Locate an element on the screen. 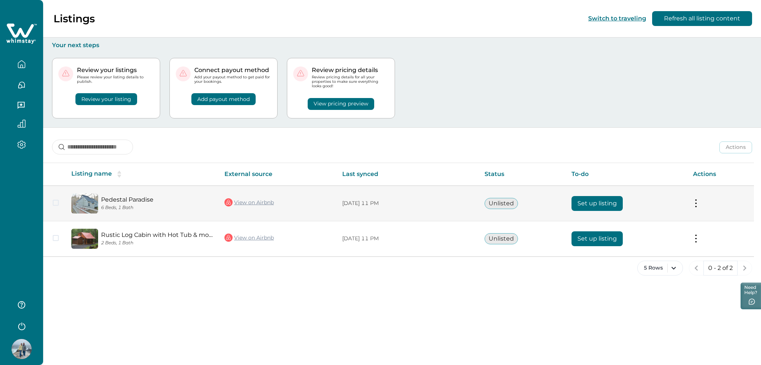  th: Last synced is located at coordinates (408, 174).